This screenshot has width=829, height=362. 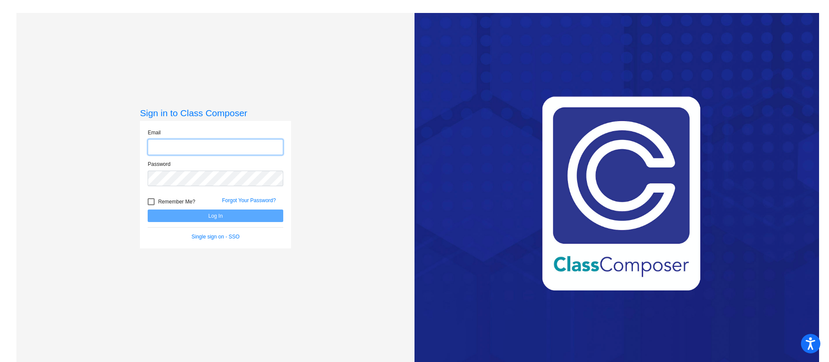 What do you see at coordinates (216, 216) in the screenshot?
I see `button: Log In` at bounding box center [216, 216].